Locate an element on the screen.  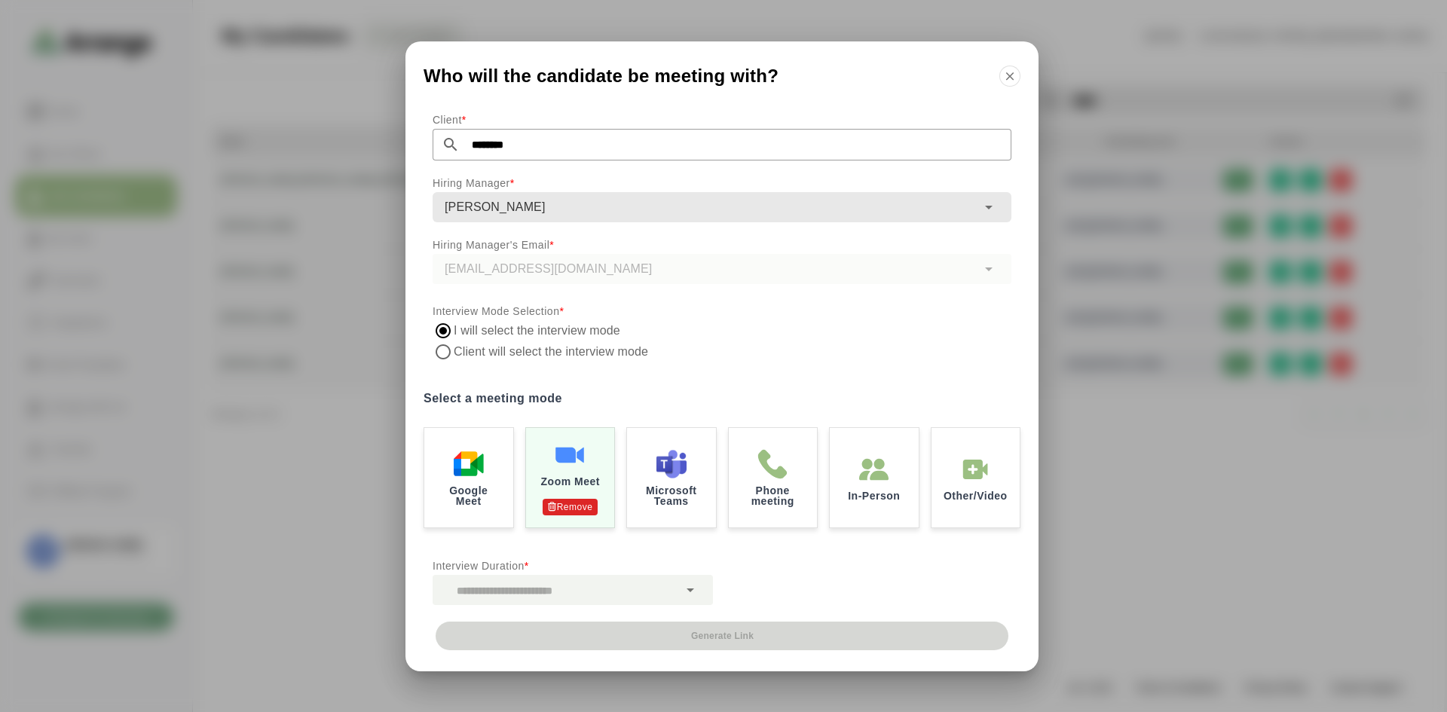
img: Microsoft Teams is located at coordinates (672, 464).